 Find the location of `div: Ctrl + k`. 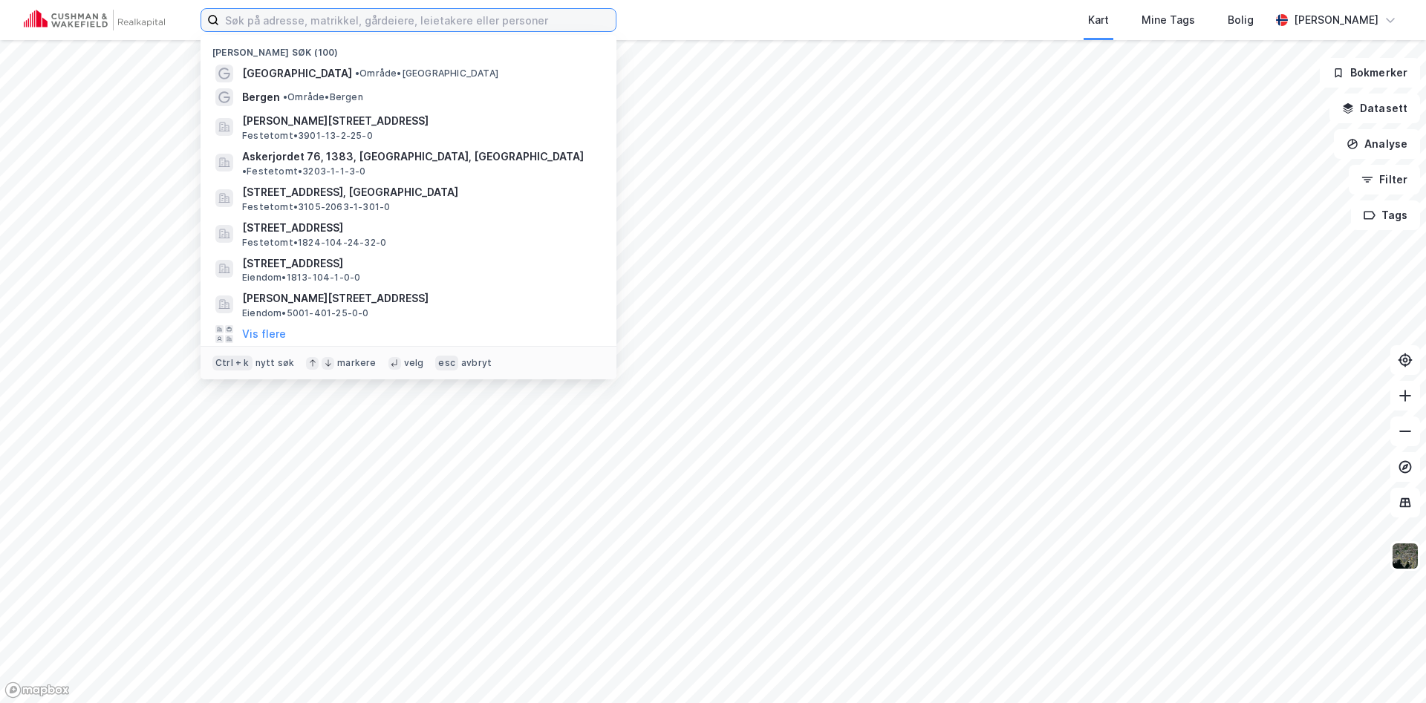

div: Ctrl + k is located at coordinates (232, 363).